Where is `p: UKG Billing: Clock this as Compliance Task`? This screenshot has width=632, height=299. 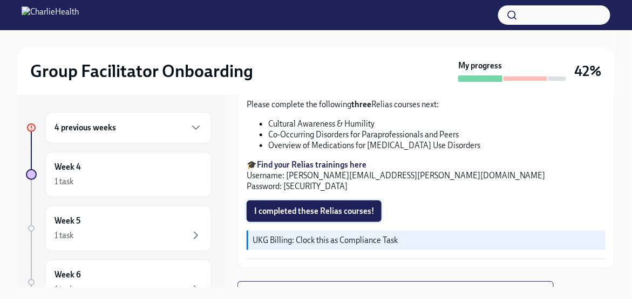
p: UKG Billing: Clock this as Compliance Task is located at coordinates (427, 241).